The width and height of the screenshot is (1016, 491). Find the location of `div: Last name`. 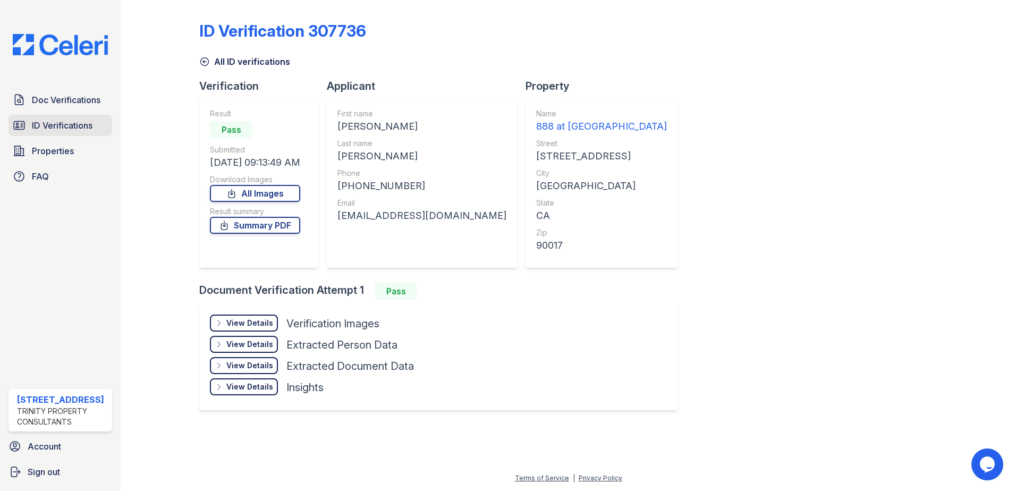

div: Last name is located at coordinates (422, 144).